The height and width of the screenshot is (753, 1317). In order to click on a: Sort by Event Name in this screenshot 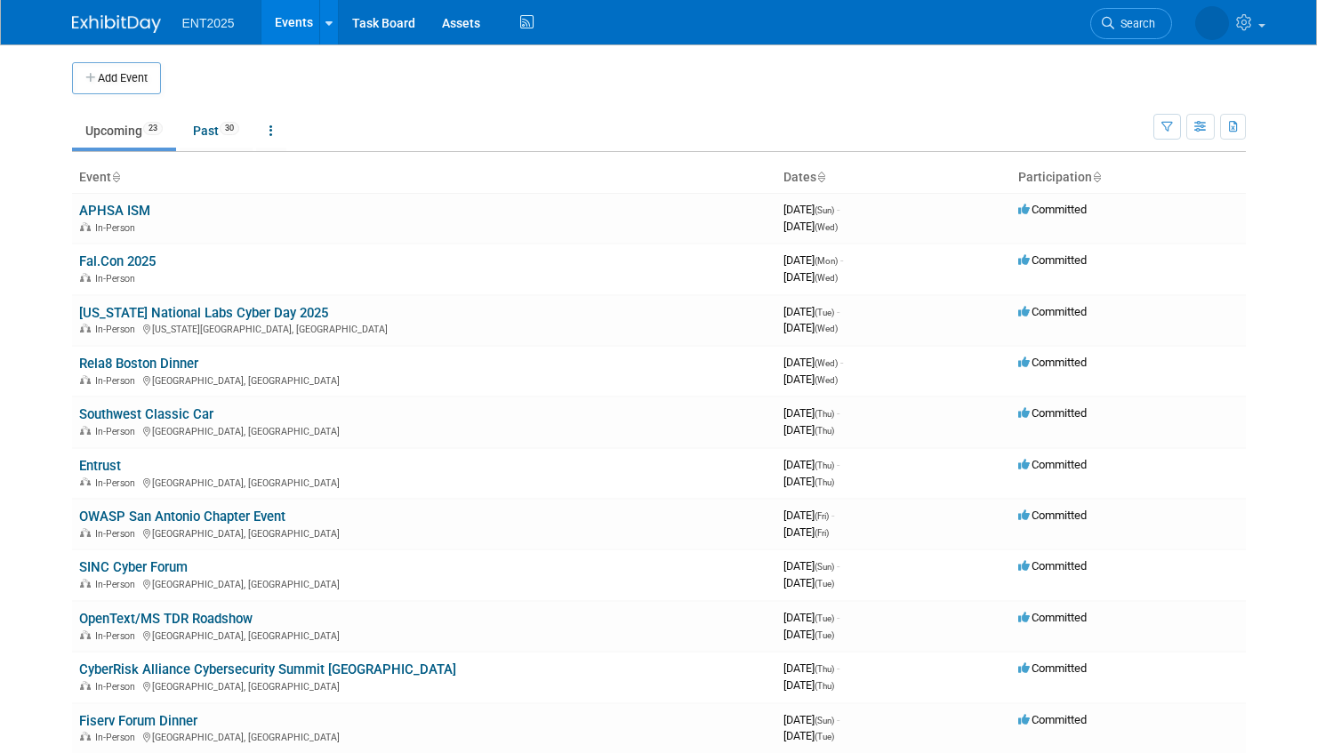, I will do `click(116, 177)`.